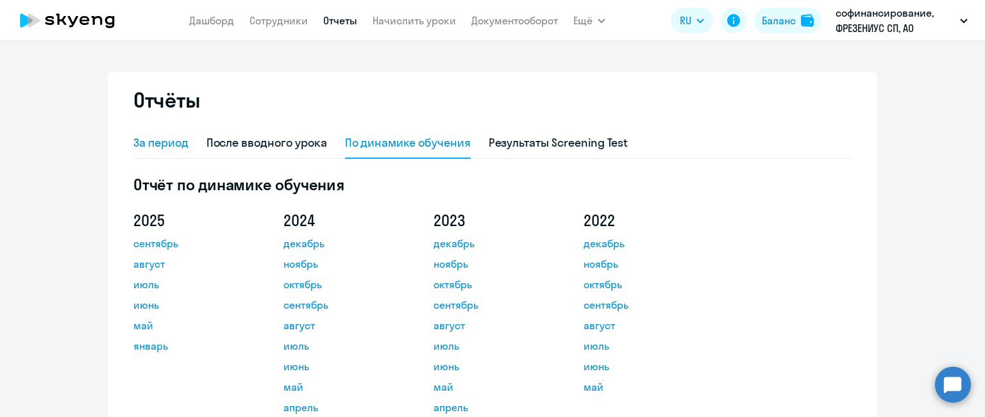 The image size is (985, 417). What do you see at coordinates (778, 21) in the screenshot?
I see `div: Баланс` at bounding box center [778, 21].